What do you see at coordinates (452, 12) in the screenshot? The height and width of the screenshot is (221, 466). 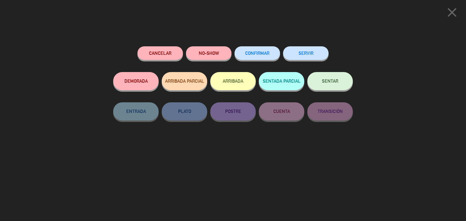 I see `i: close` at bounding box center [452, 12].